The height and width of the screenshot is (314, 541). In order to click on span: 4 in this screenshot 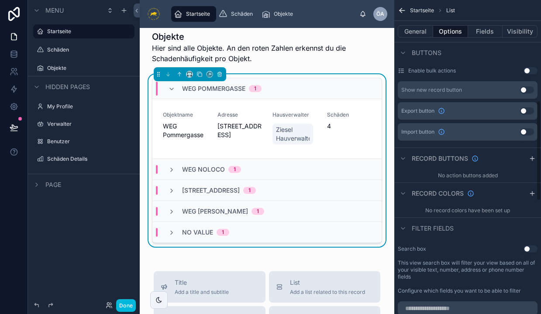, I will do `click(349, 126)`.